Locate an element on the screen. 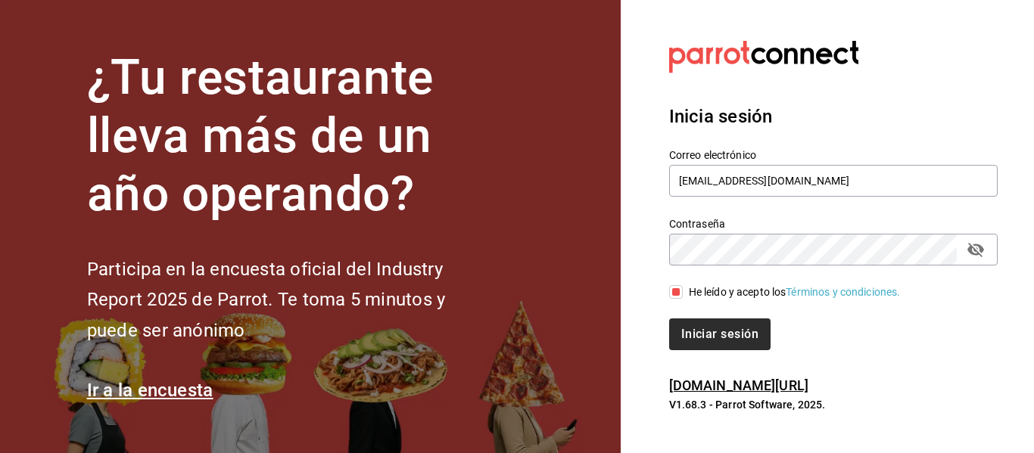 This screenshot has width=1034, height=453. a: Términos y condiciones. is located at coordinates (842, 292).